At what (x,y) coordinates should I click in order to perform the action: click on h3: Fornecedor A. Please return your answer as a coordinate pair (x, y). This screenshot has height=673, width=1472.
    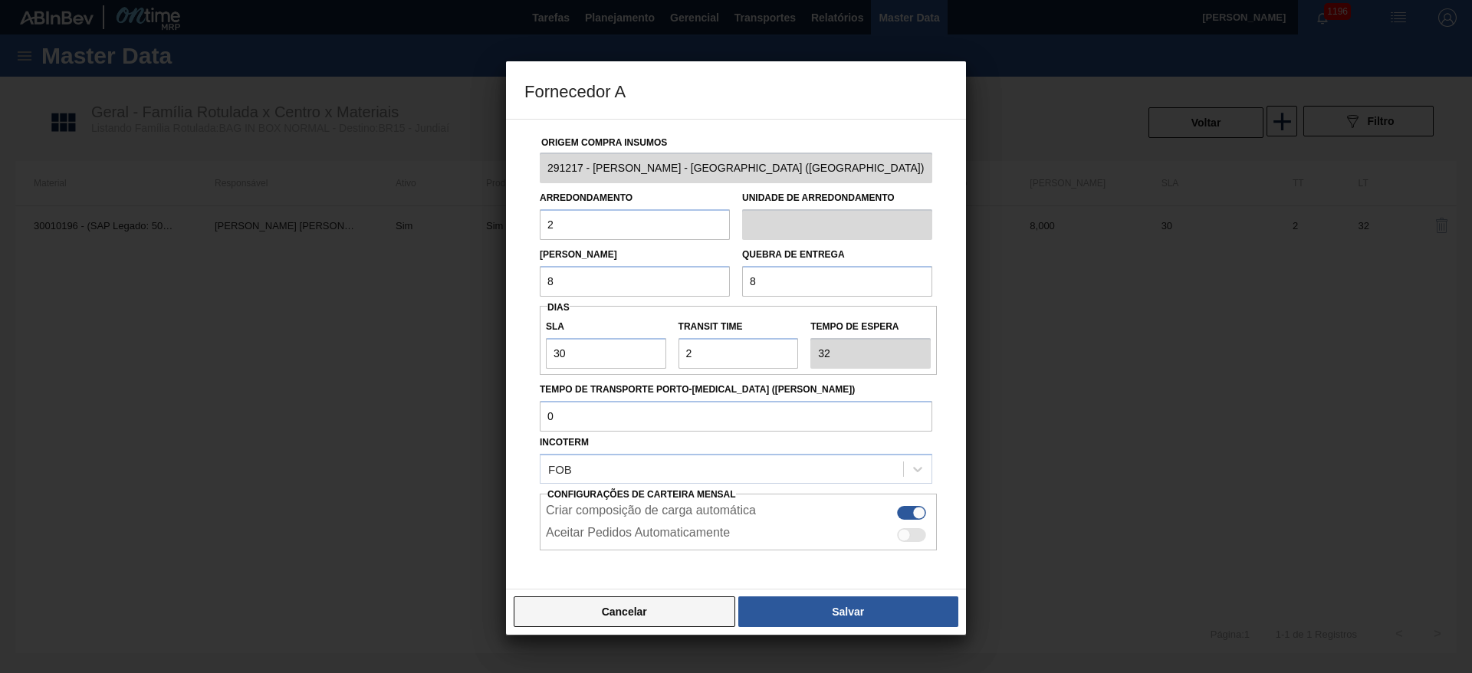
    Looking at the image, I should click on (736, 90).